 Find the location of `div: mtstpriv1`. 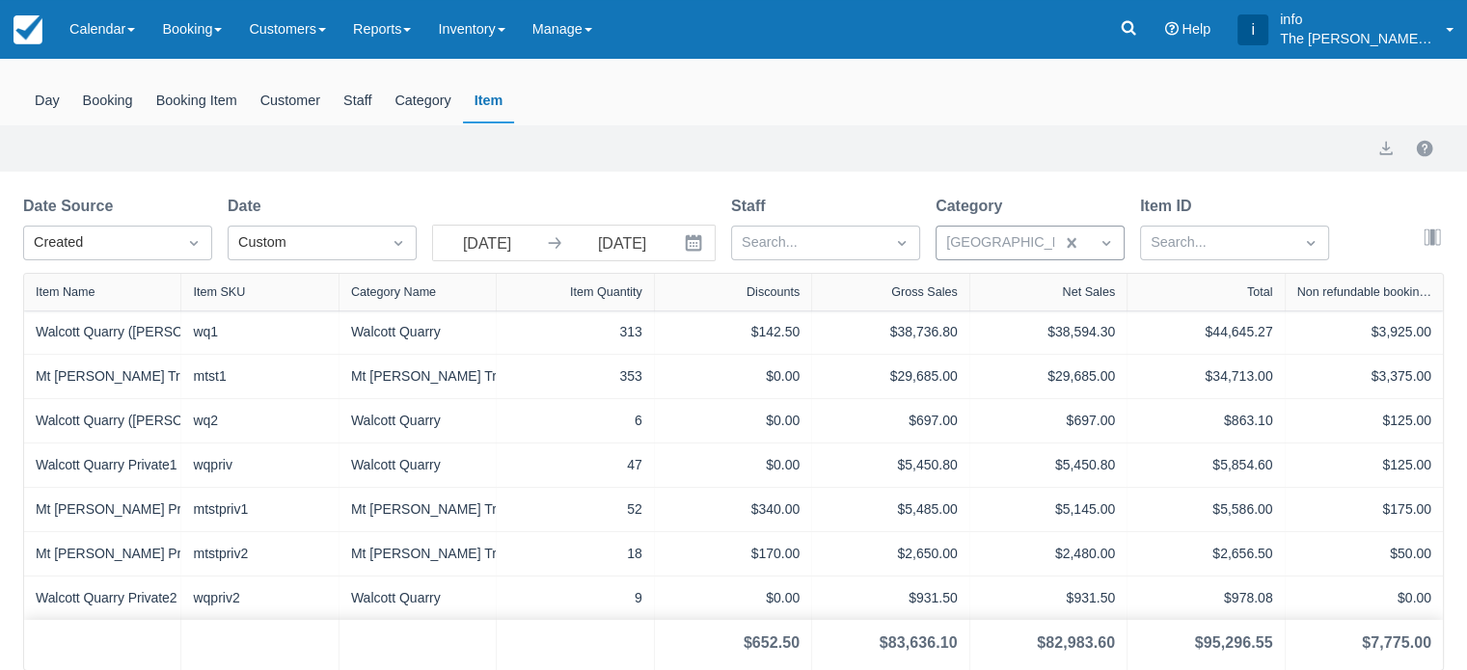

div: mtstpriv1 is located at coordinates (259, 509).